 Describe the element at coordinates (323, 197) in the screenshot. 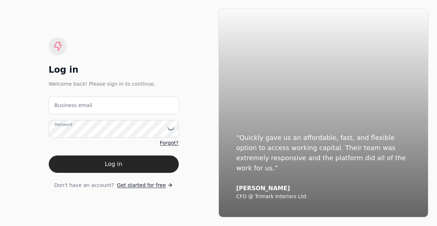

I see `div: CFO @ Trimark Interiors Ltd.` at that location.